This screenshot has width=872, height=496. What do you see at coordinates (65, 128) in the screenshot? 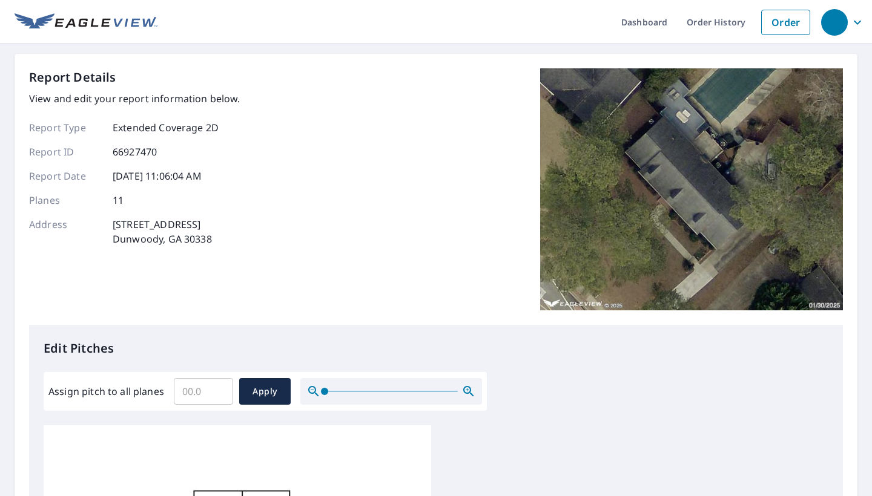
I see `p: Report Type` at bounding box center [65, 128].